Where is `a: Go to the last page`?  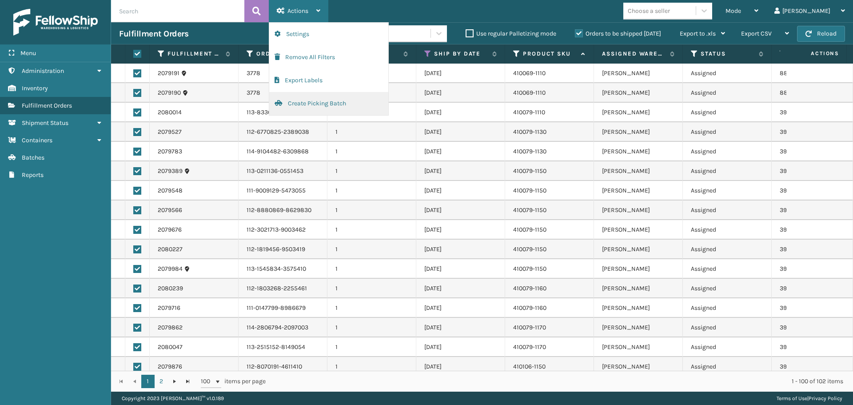 a: Go to the last page is located at coordinates (188, 381).